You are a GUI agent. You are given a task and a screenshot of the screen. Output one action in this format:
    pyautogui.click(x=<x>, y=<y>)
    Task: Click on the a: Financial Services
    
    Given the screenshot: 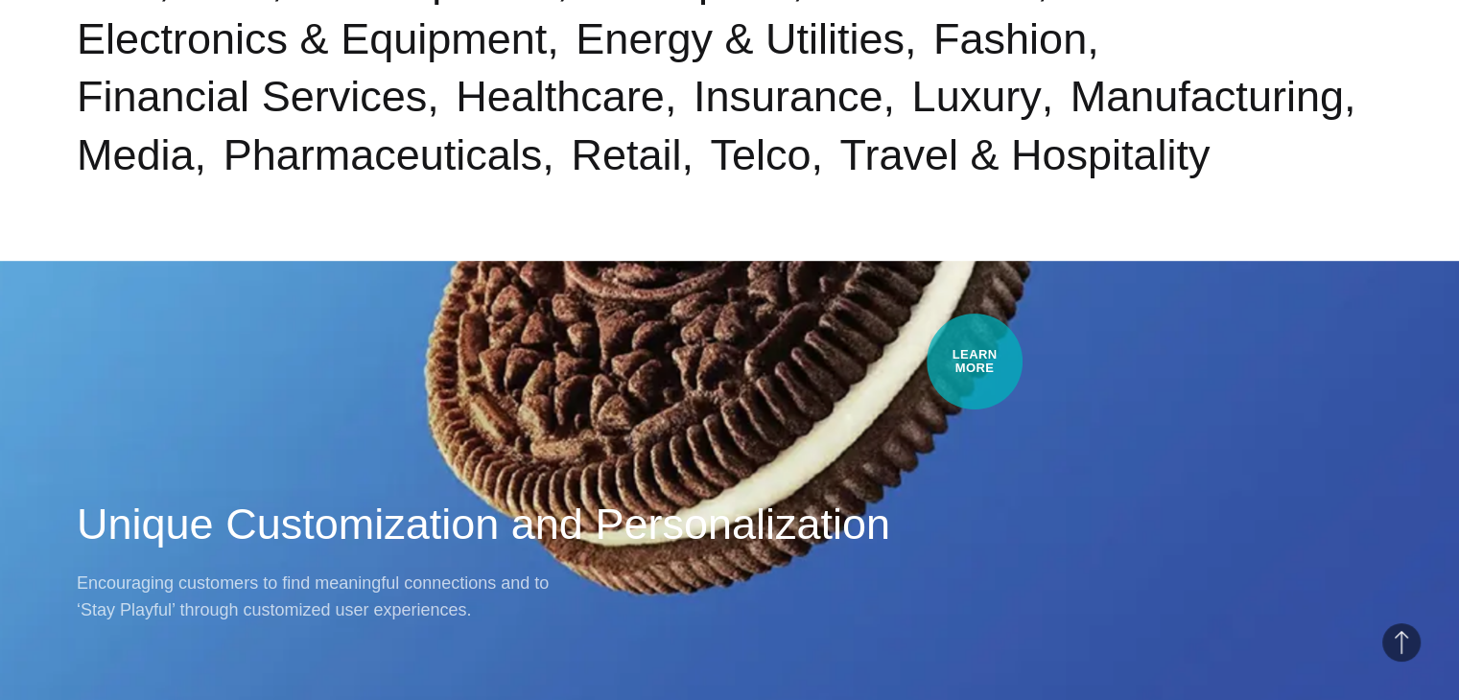 What is the action you would take?
    pyautogui.click(x=251, y=96)
    